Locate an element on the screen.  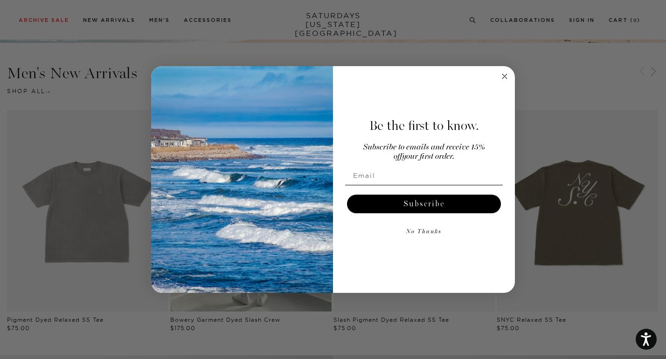
button: No Thanks is located at coordinates (424, 232).